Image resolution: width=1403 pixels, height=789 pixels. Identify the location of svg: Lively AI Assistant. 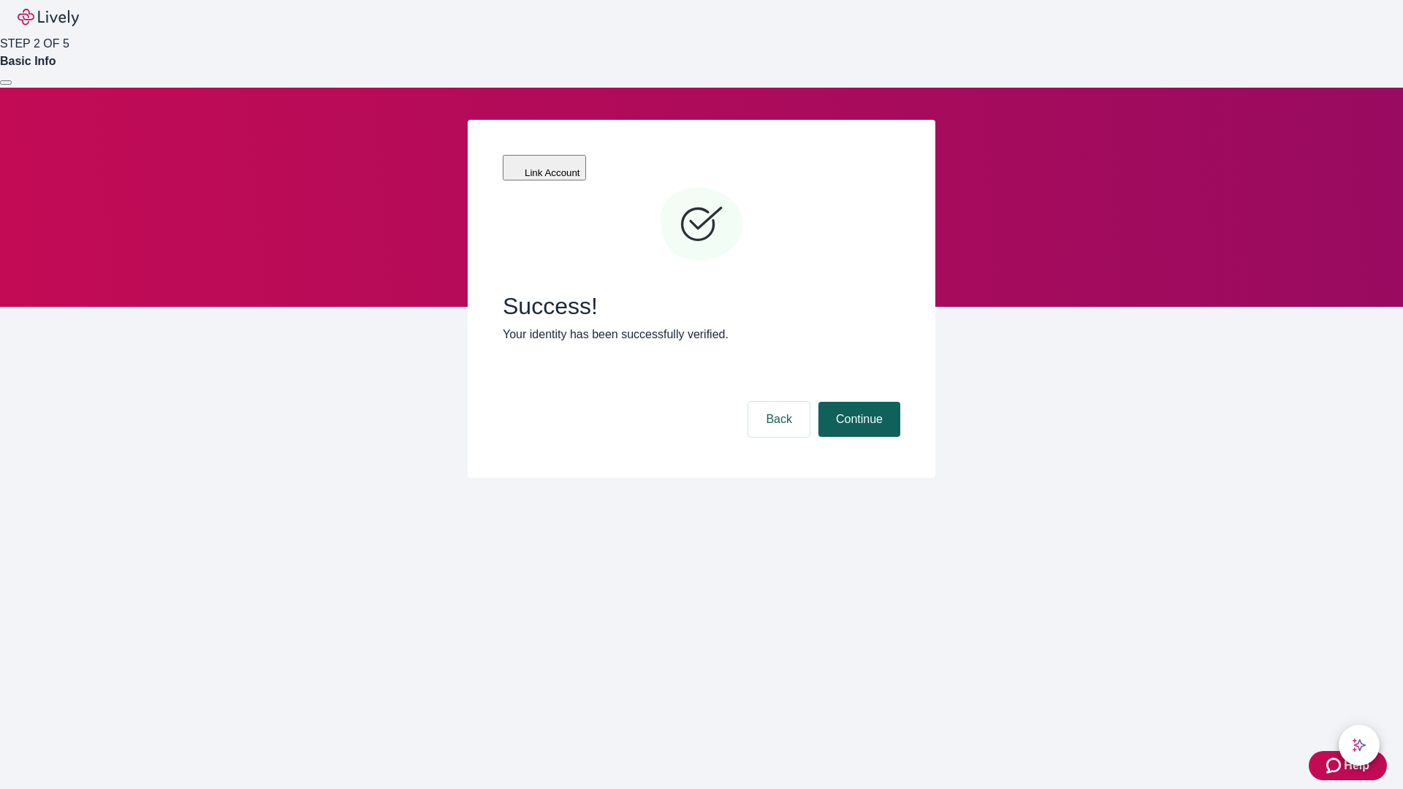
(1359, 745).